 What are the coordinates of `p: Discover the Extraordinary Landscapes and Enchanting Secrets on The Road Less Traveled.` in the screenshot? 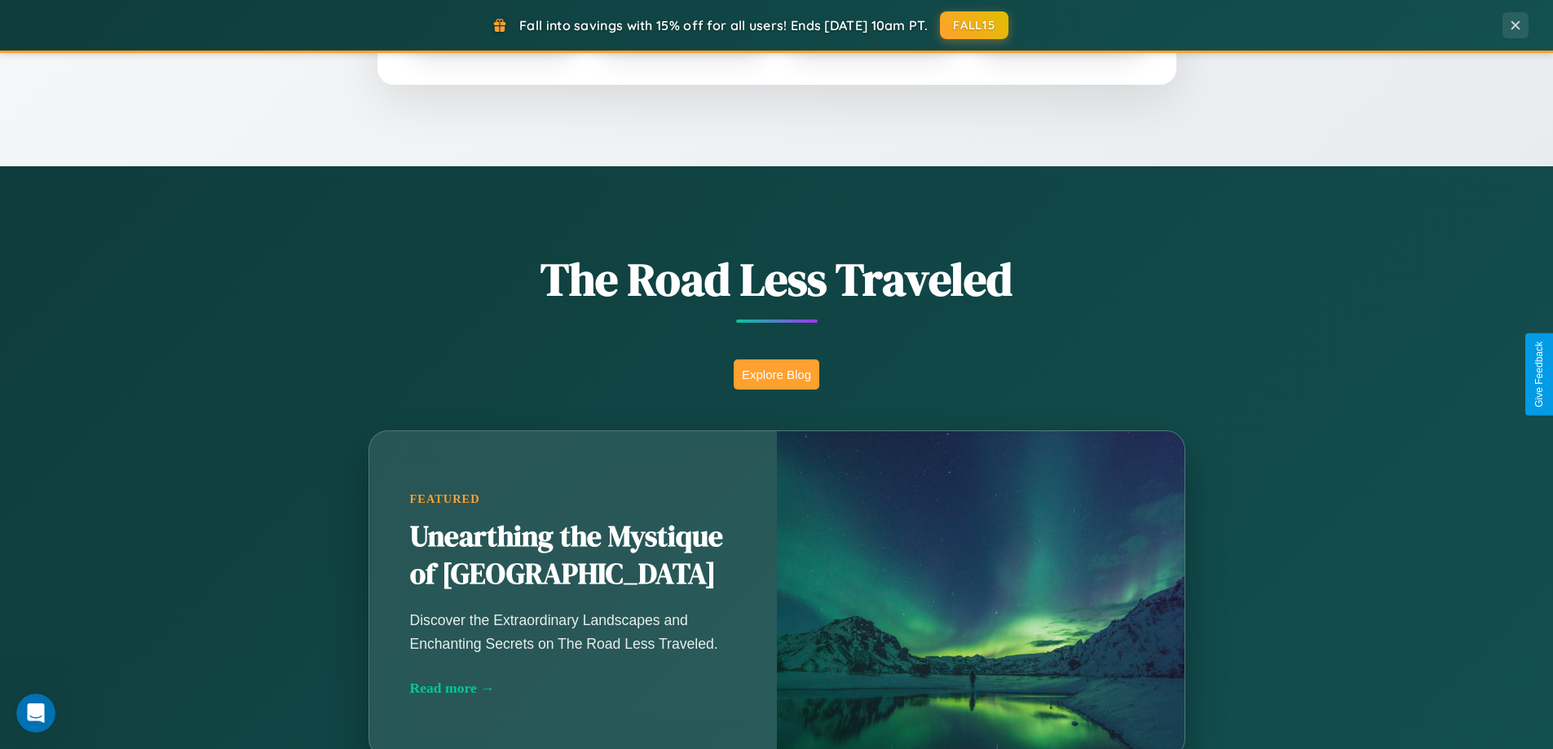 It's located at (573, 632).